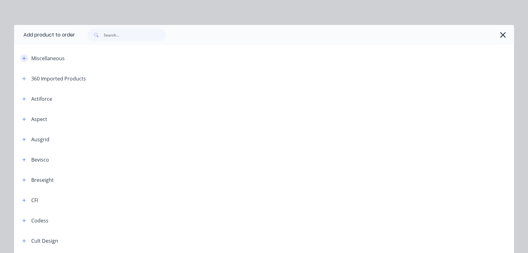 The height and width of the screenshot is (253, 528). What do you see at coordinates (42, 99) in the screenshot?
I see `div: Actiforce` at bounding box center [42, 99].